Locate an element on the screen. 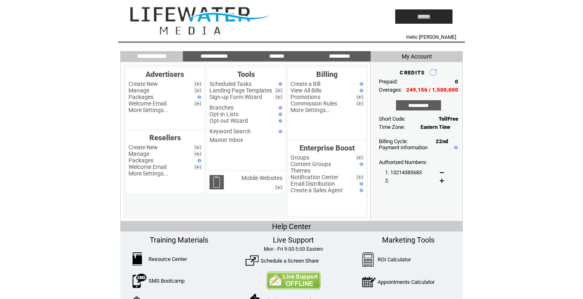 The height and width of the screenshot is (299, 583). a: Appointments Calculator is located at coordinates (406, 282).